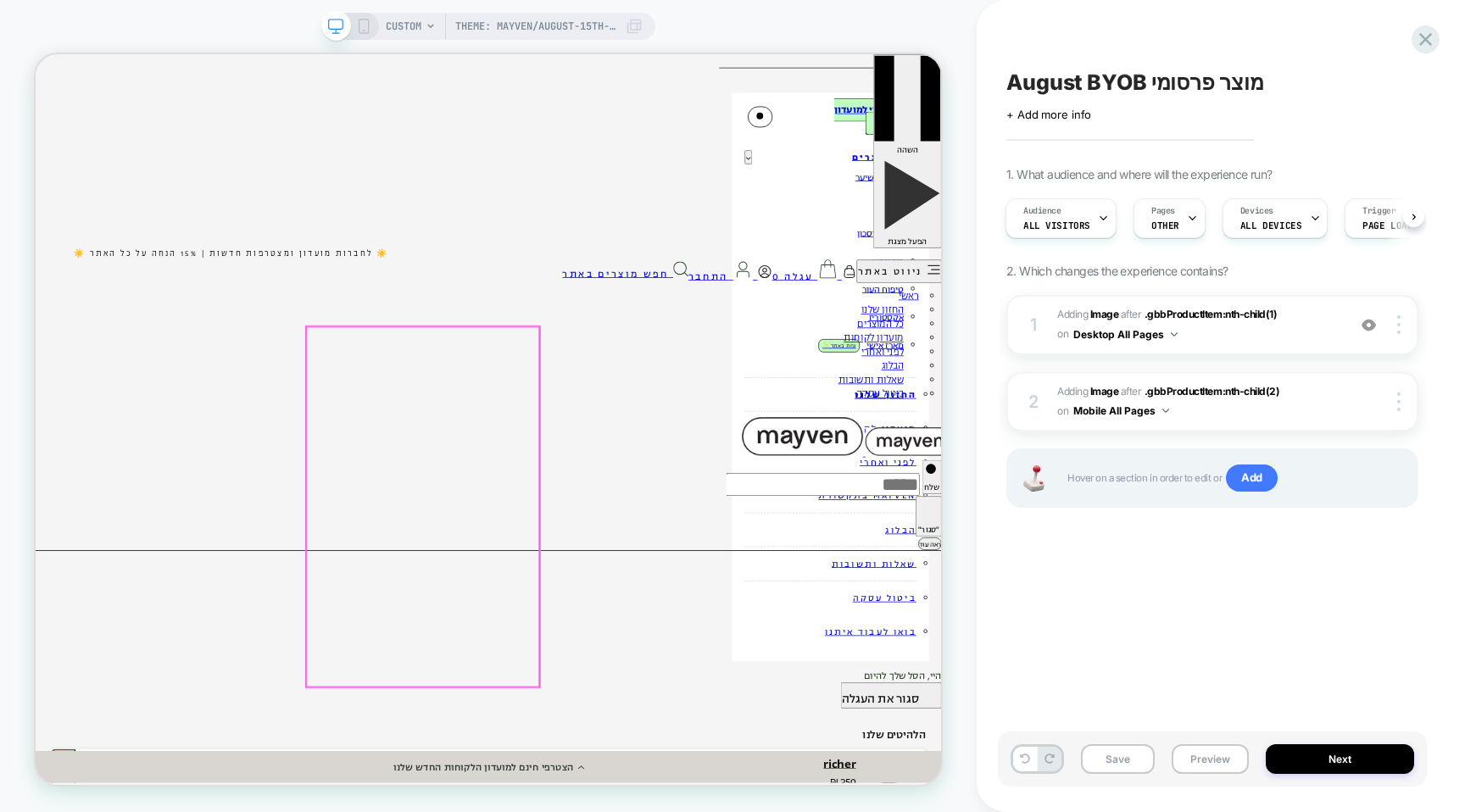 The height and width of the screenshot is (812, 1465). I want to click on span: Hover on a section in order to edit or, so click(1233, 478).